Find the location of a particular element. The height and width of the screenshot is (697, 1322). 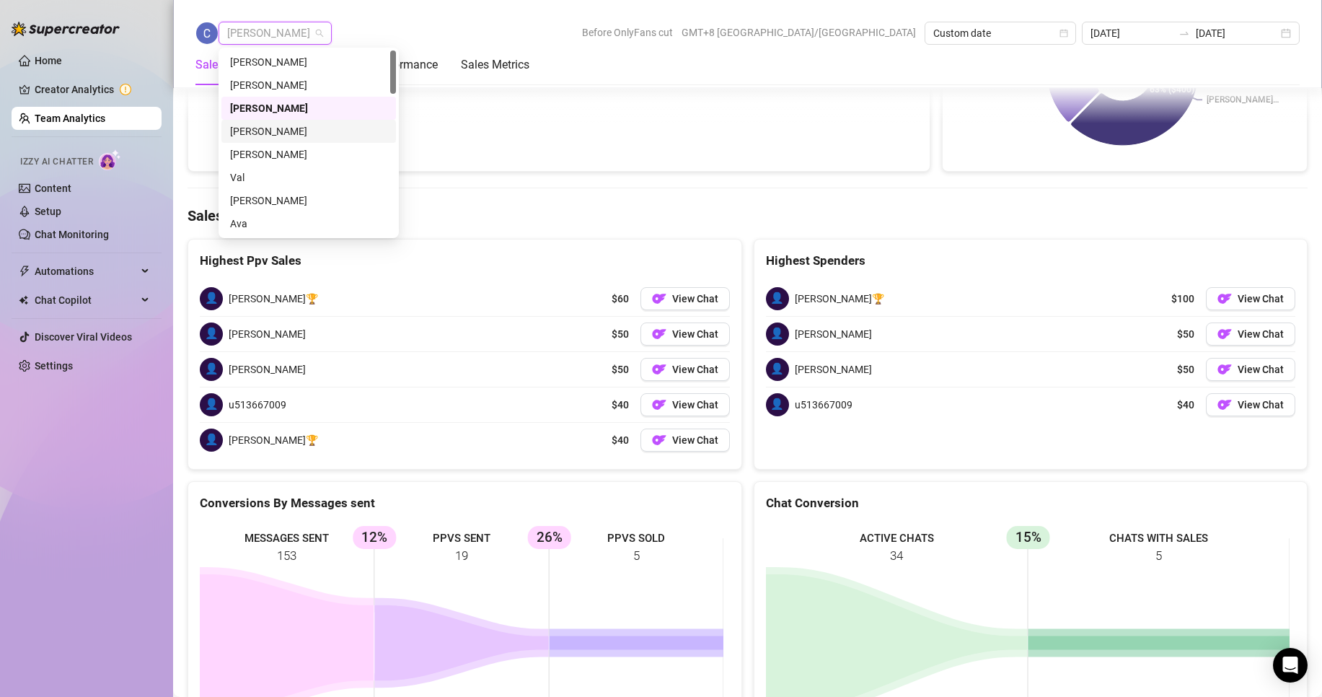

span: $60 is located at coordinates (620, 299).